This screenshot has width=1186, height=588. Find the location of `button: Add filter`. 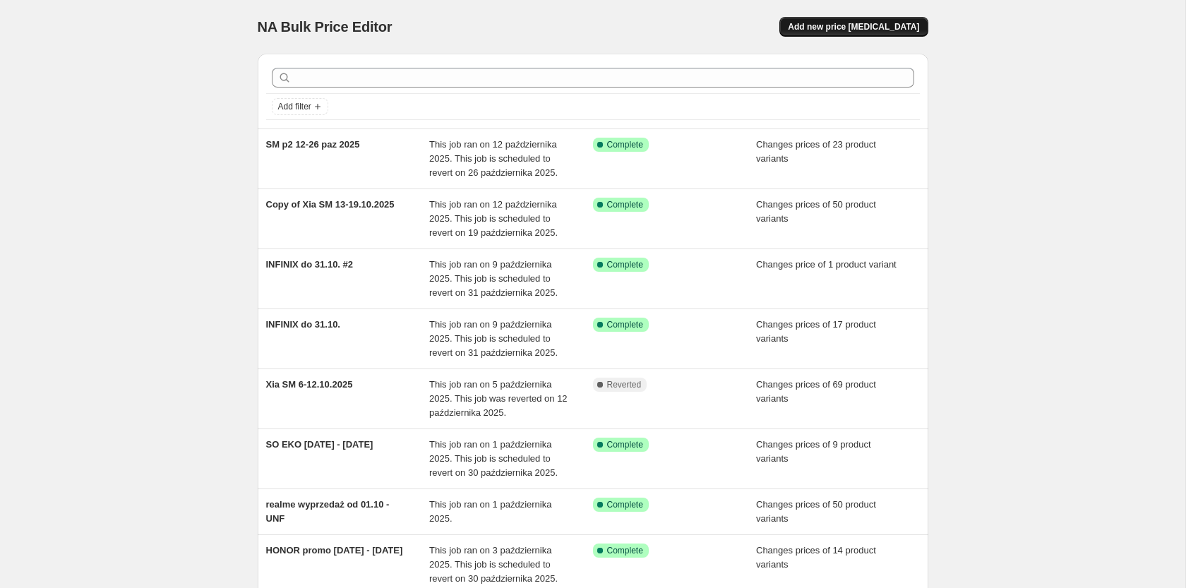

button: Add filter is located at coordinates (300, 107).